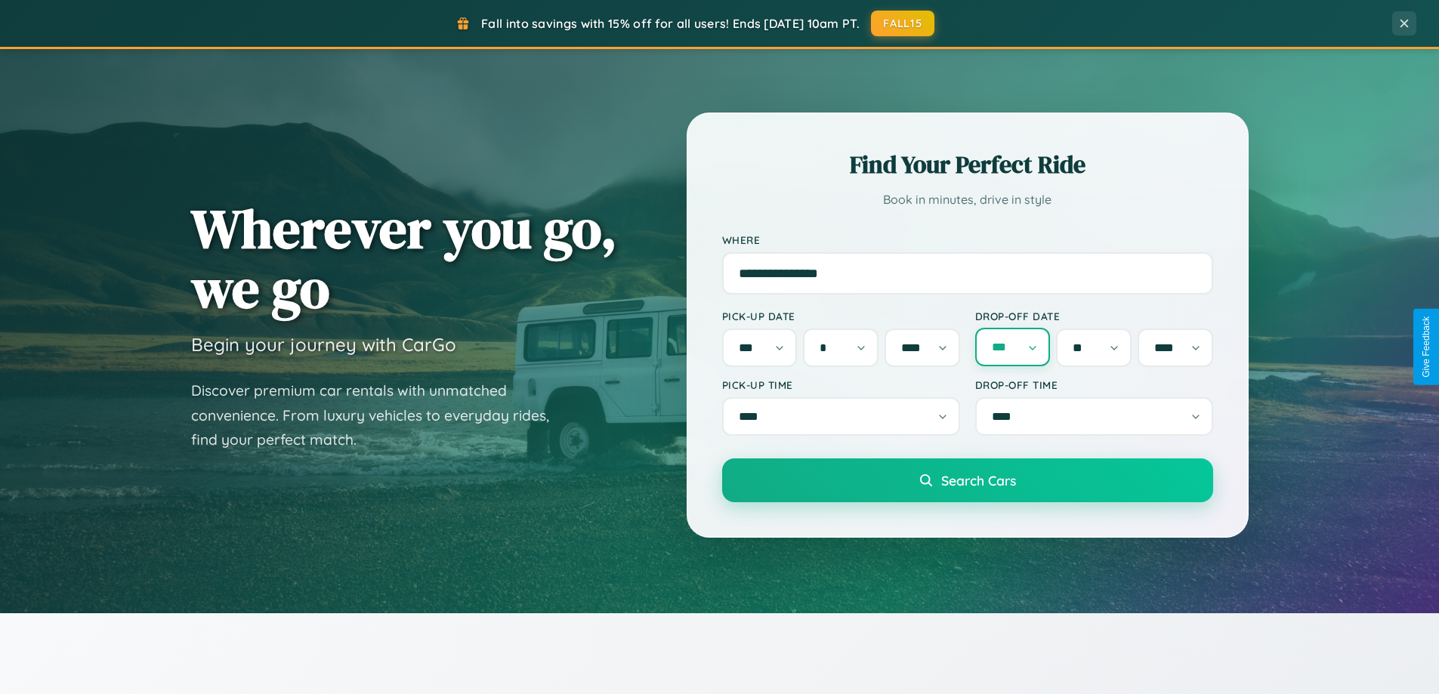 Image resolution: width=1439 pixels, height=694 pixels. Describe the element at coordinates (841, 316) in the screenshot. I see `label: Pick-up Date` at that location.